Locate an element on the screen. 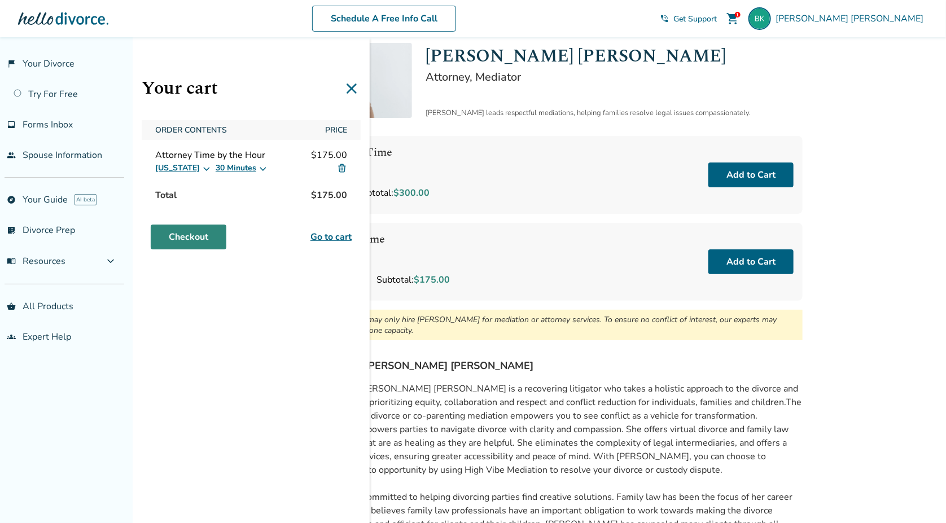 The height and width of the screenshot is (523, 946). div: 1 is located at coordinates (738, 15).